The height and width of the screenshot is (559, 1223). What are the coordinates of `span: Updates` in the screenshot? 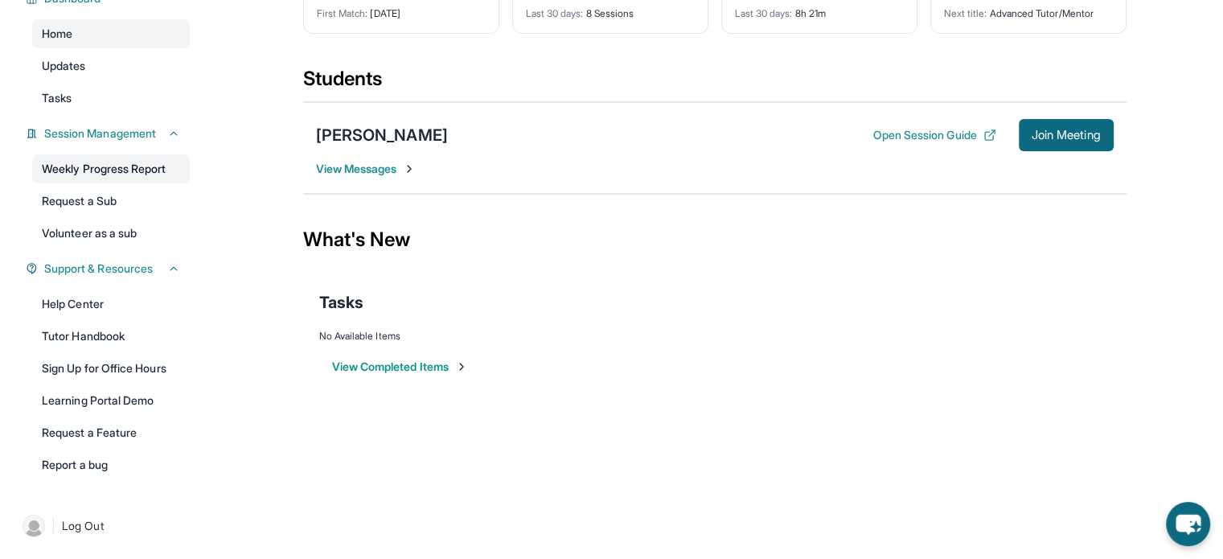 It's located at (64, 66).